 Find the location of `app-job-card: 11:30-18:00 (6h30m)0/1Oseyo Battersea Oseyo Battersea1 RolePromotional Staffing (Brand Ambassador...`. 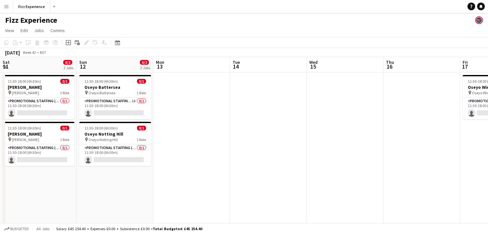

app-job-card: 11:30-18:00 (6h30m)0/1Oseyo Battersea Oseyo Battersea1 RolePromotional Staffing (Brand Ambassador... is located at coordinates (115, 97).